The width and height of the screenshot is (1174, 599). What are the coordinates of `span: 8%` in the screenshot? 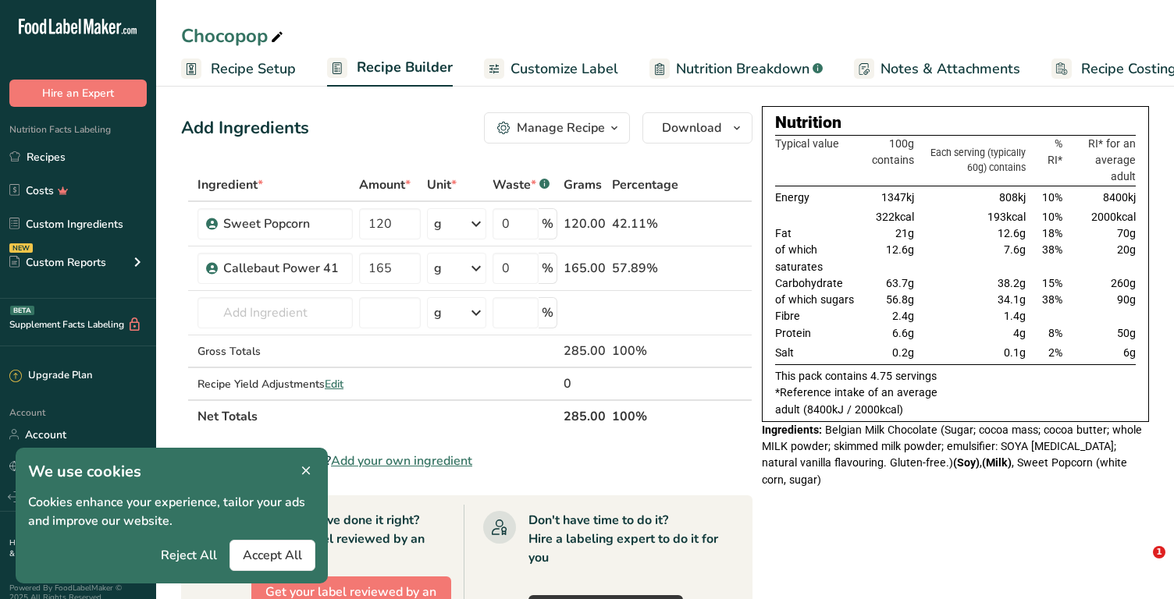 It's located at (1055, 333).